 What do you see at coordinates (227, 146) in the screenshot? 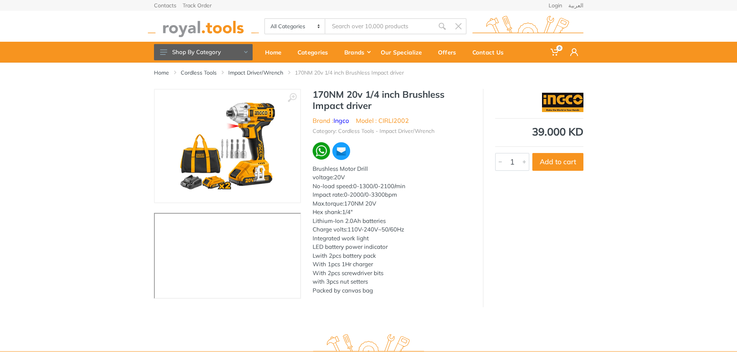
I see `img: Royal Tools - 170NM 20v 1/4 inch Brushless Impact driver` at bounding box center [227, 146].